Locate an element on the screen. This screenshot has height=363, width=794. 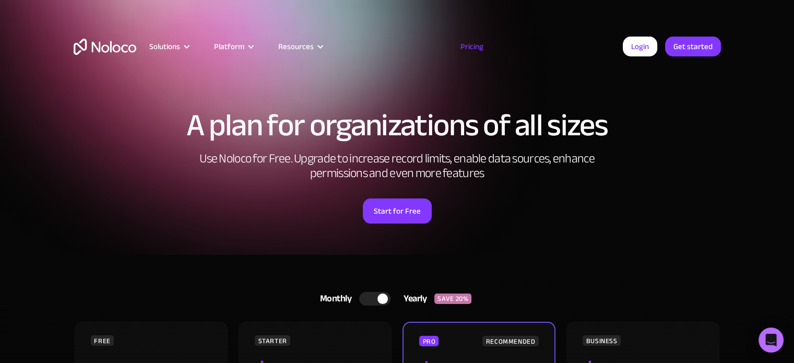
a: Login is located at coordinates (640, 46).